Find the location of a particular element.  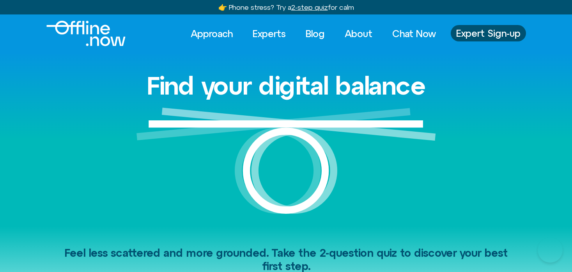

a: Chat Now is located at coordinates (414, 34).